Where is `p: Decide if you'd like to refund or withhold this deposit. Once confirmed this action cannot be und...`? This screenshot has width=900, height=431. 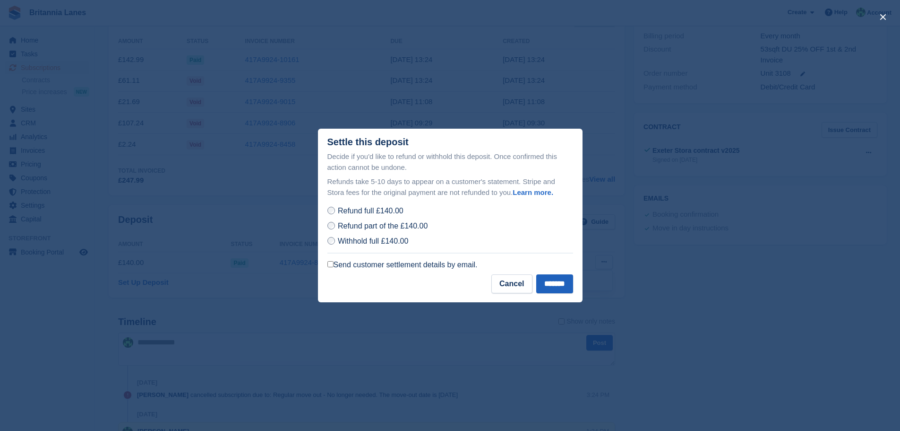 p: Decide if you'd like to refund or withhold this deposit. Once confirmed this action cannot be und... is located at coordinates (450, 162).